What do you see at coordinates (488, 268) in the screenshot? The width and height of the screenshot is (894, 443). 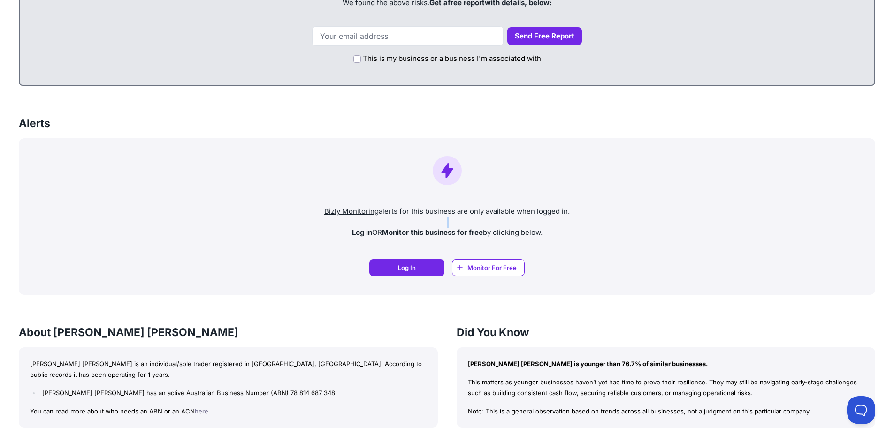 I see `a: Monitor For Free` at bounding box center [488, 268].